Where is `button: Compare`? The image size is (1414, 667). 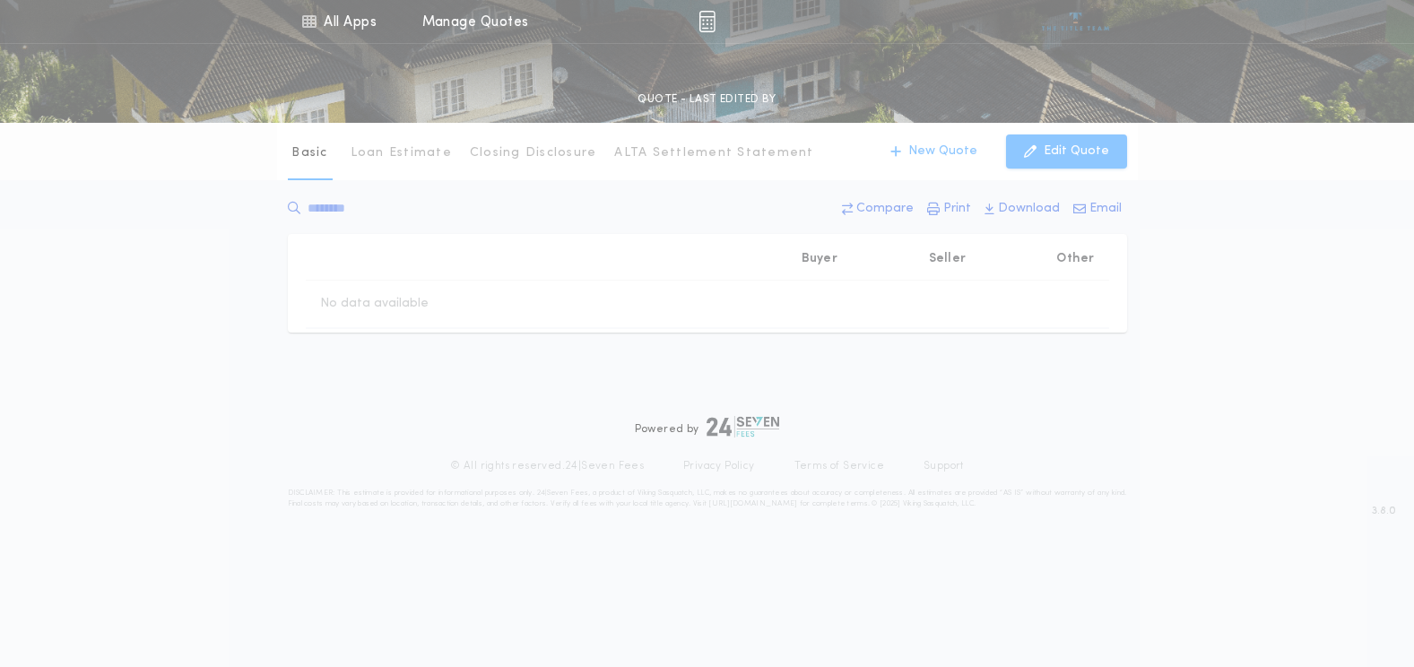 button: Compare is located at coordinates (878, 209).